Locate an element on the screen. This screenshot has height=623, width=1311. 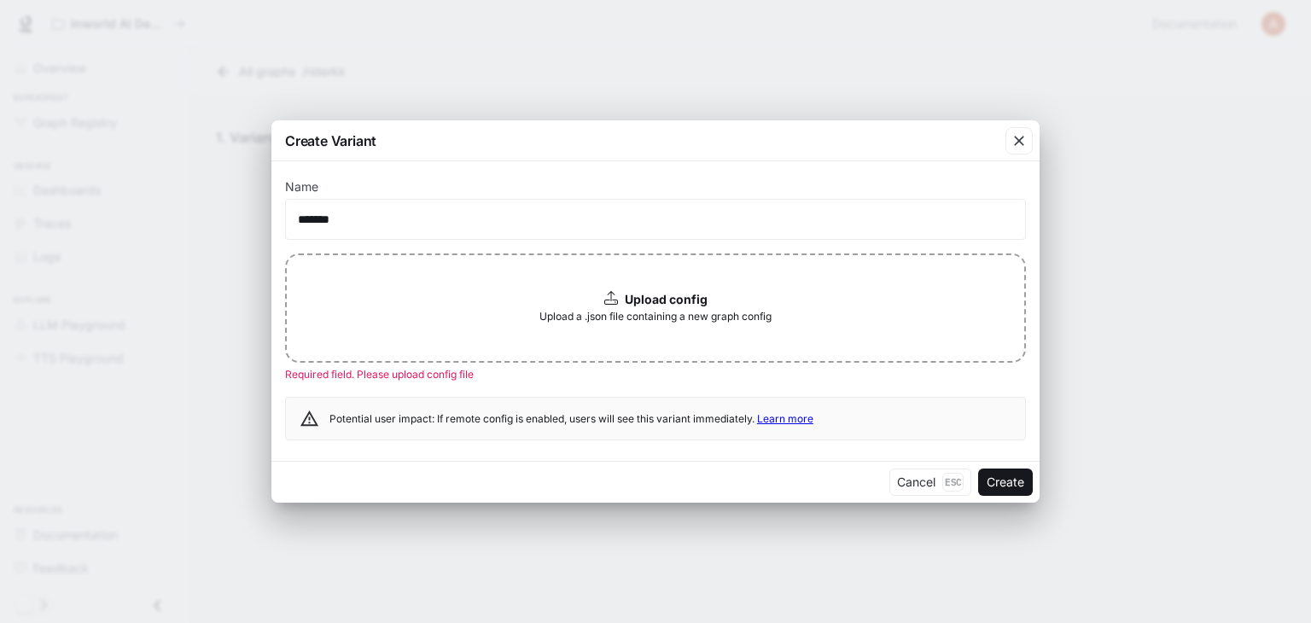
p: Name is located at coordinates (301, 187).